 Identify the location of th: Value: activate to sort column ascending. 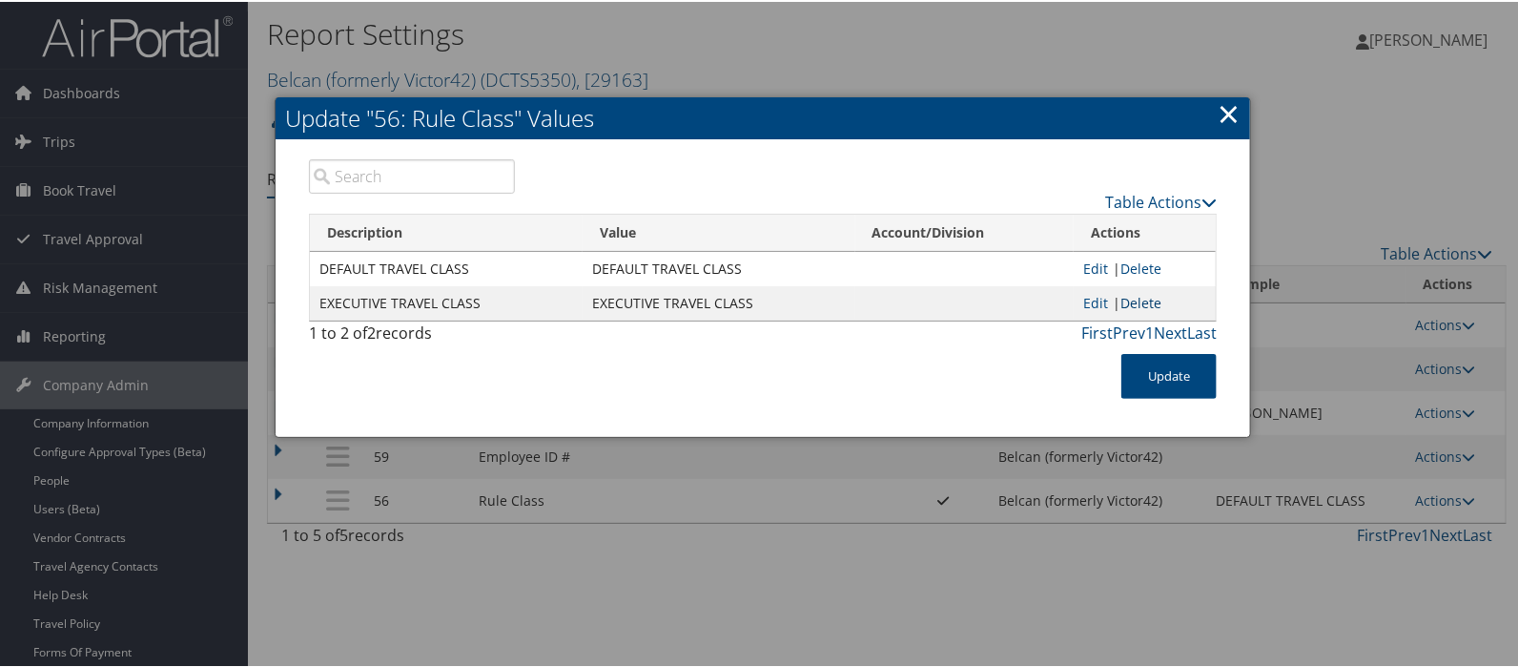
(719, 231).